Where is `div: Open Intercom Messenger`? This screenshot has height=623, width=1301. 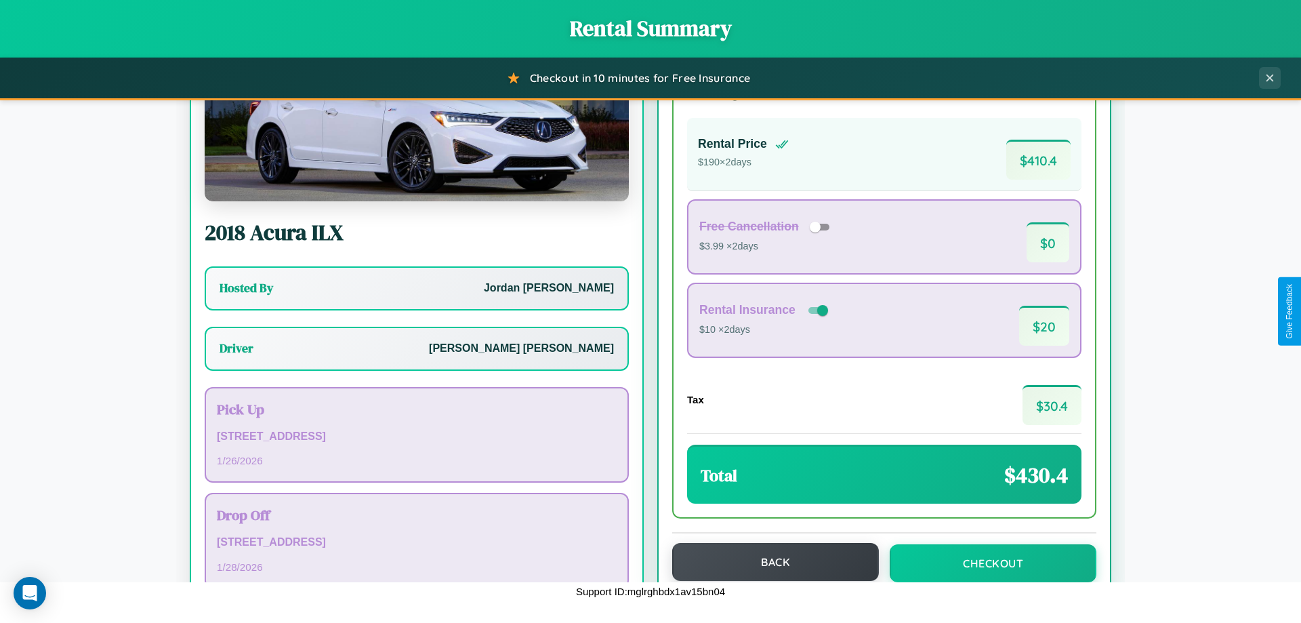
div: Open Intercom Messenger is located at coordinates (30, 593).